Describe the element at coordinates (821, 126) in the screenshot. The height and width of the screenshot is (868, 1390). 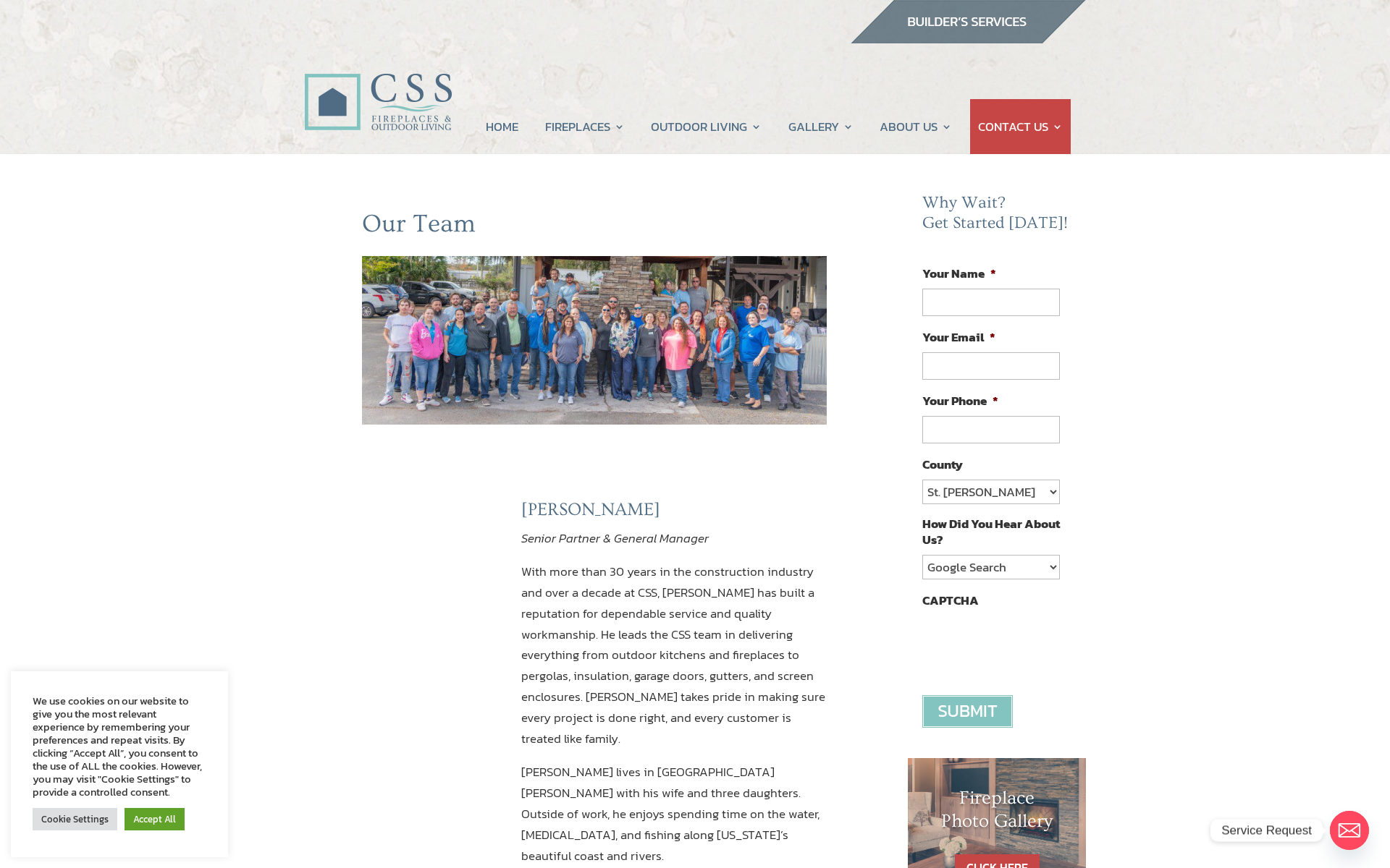
I see `a: GALLERY` at that location.